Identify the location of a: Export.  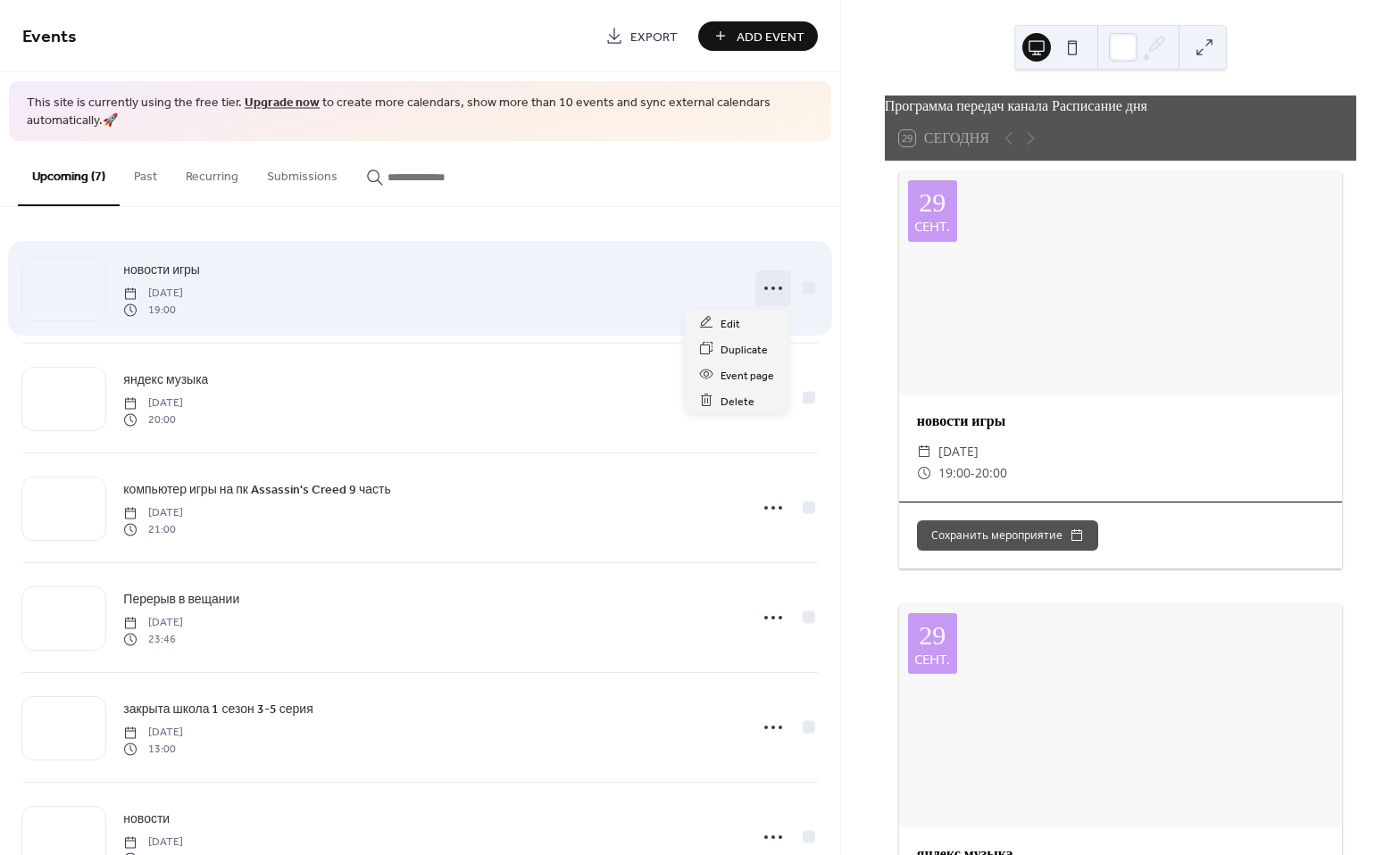
(641, 36).